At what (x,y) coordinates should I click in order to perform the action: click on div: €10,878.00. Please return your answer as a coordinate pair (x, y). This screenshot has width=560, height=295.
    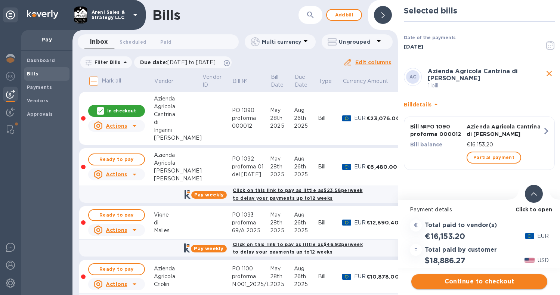
    Looking at the image, I should click on (383, 277).